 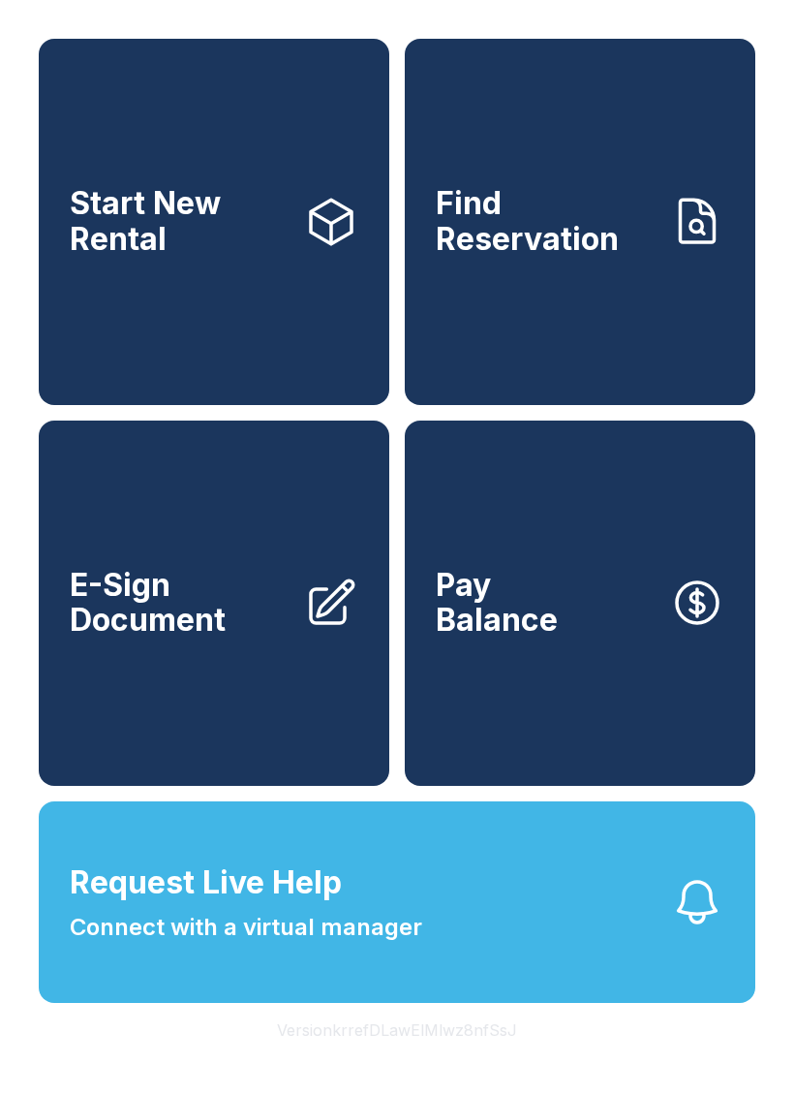 What do you see at coordinates (397, 902) in the screenshot?
I see `button: Request Live HelpConnect with a virtual manager` at bounding box center [397, 902].